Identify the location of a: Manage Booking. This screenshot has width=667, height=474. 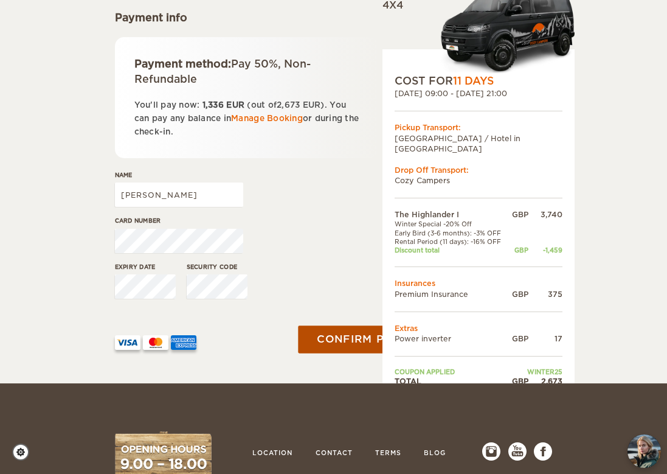
(267, 118).